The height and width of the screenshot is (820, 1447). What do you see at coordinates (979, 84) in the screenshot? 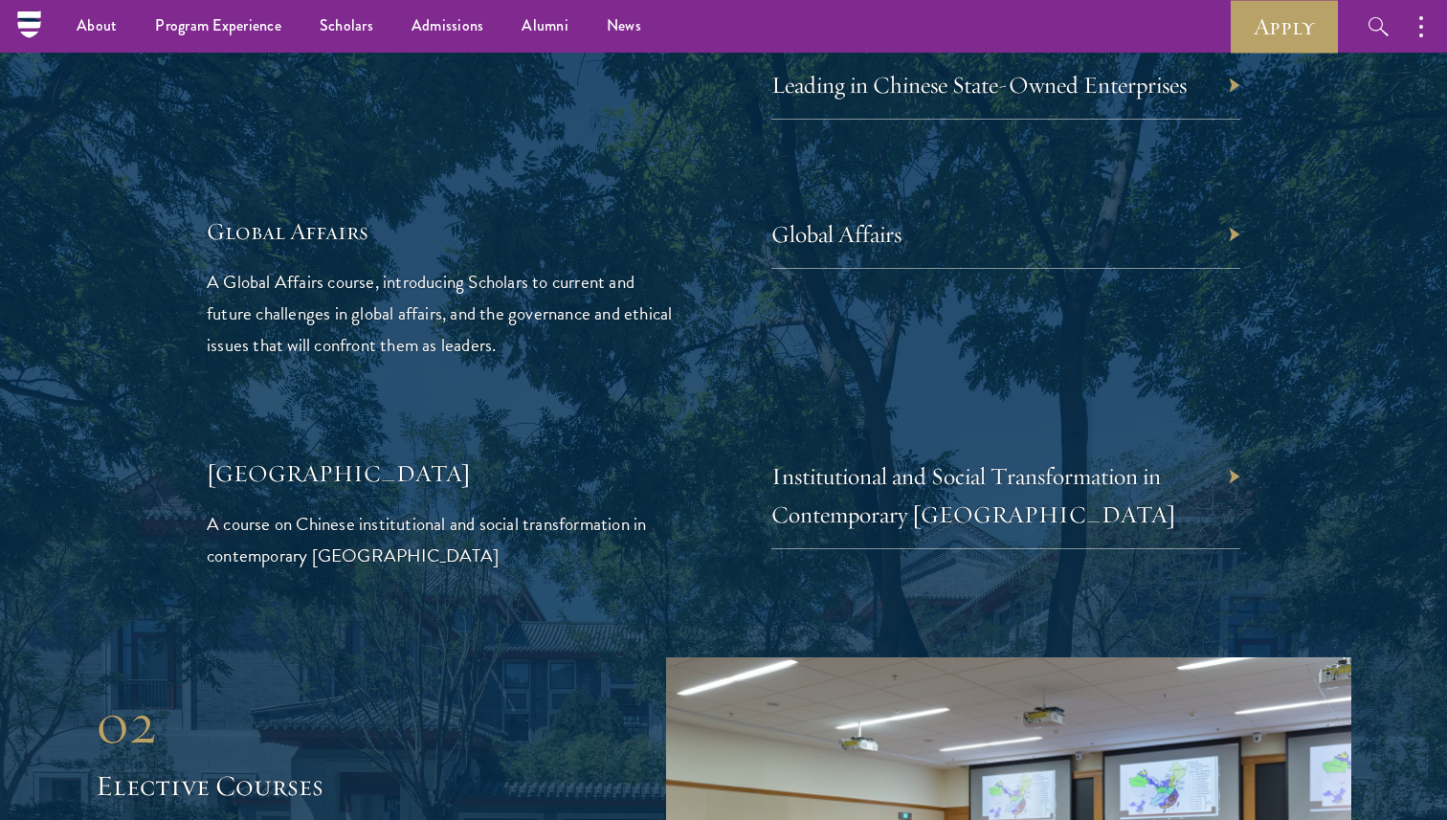
I see `a: Leading in Chinese State-Owned Enterprises` at bounding box center [979, 84].